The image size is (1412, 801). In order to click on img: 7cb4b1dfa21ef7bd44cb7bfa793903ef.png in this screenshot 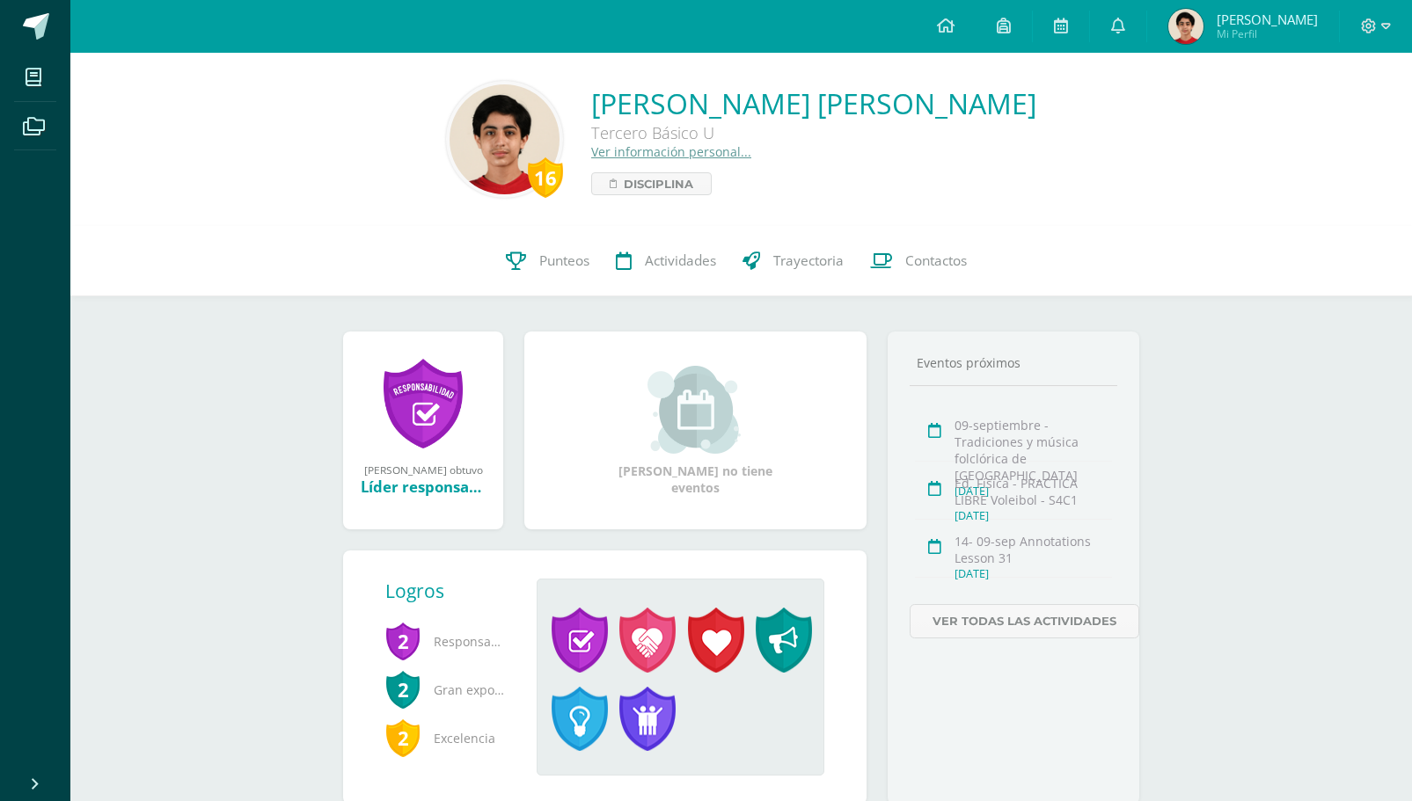, I will do `click(1186, 26)`.